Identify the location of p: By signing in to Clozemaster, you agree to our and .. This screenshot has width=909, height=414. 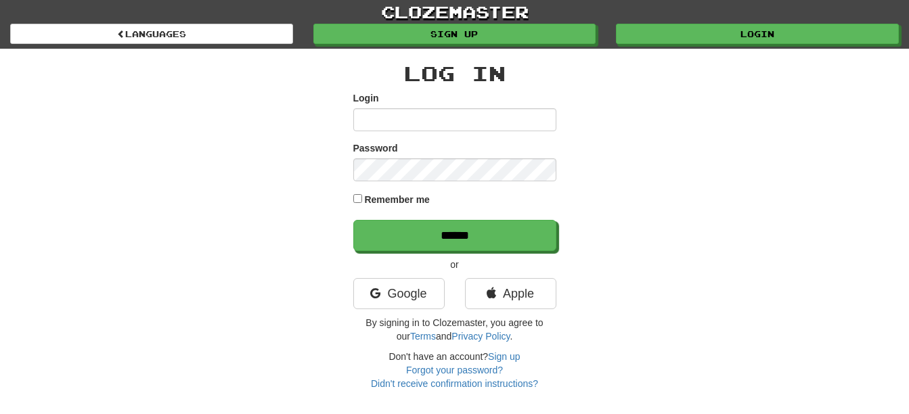
(455, 330).